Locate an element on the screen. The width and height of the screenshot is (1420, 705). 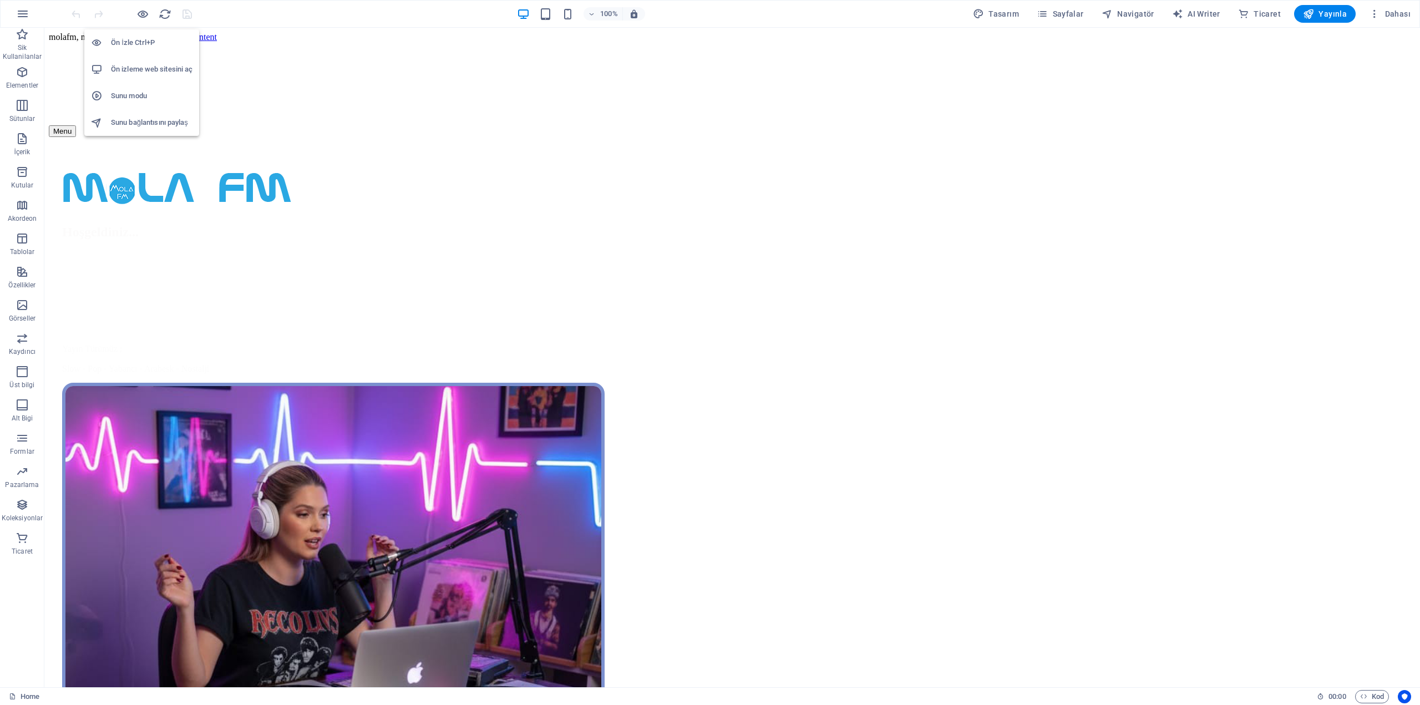
span: AI Writer is located at coordinates (1196, 14).